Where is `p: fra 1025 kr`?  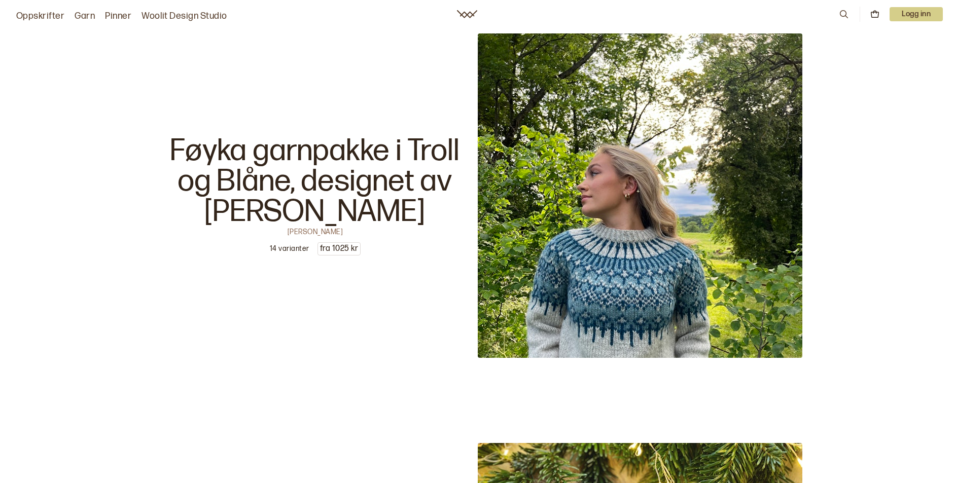 p: fra 1025 kr is located at coordinates (339, 249).